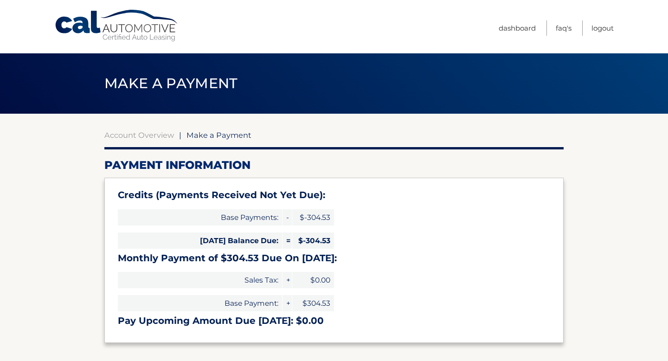 This screenshot has width=668, height=361. Describe the element at coordinates (517, 28) in the screenshot. I see `a: Dashboard` at that location.